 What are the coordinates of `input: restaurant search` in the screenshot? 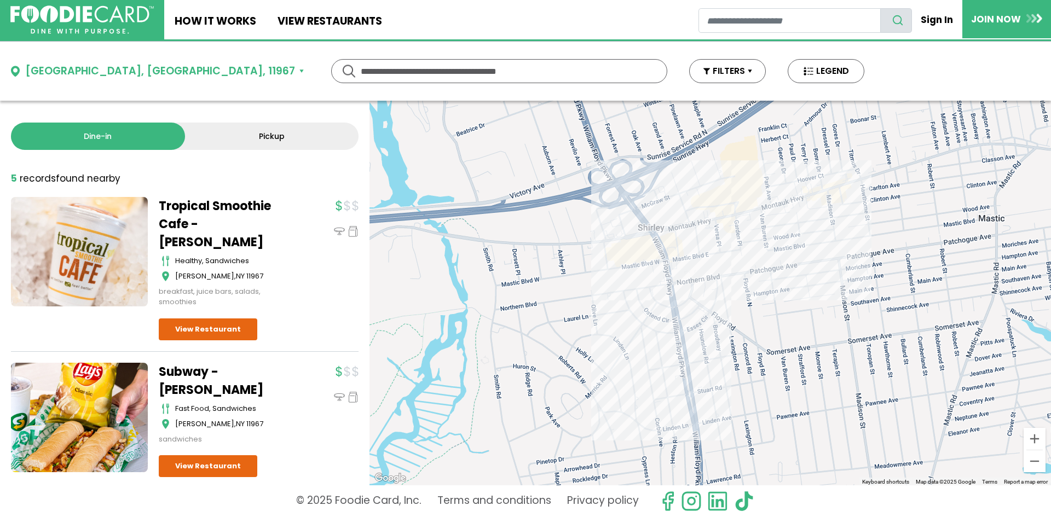 It's located at (790, 20).